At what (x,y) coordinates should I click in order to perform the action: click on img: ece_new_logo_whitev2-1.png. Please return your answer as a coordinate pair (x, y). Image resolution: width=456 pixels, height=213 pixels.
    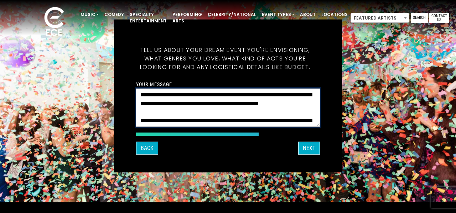
    Looking at the image, I should click on (54, 22).